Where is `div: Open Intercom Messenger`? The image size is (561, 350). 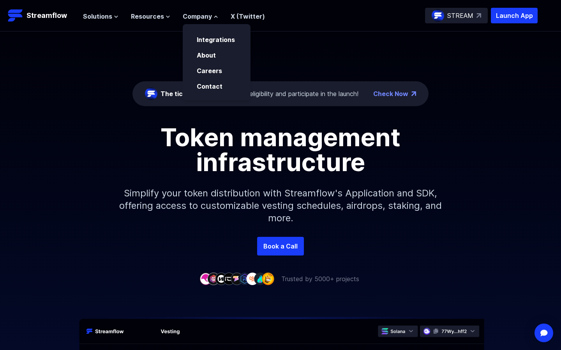 div: Open Intercom Messenger is located at coordinates (544, 333).